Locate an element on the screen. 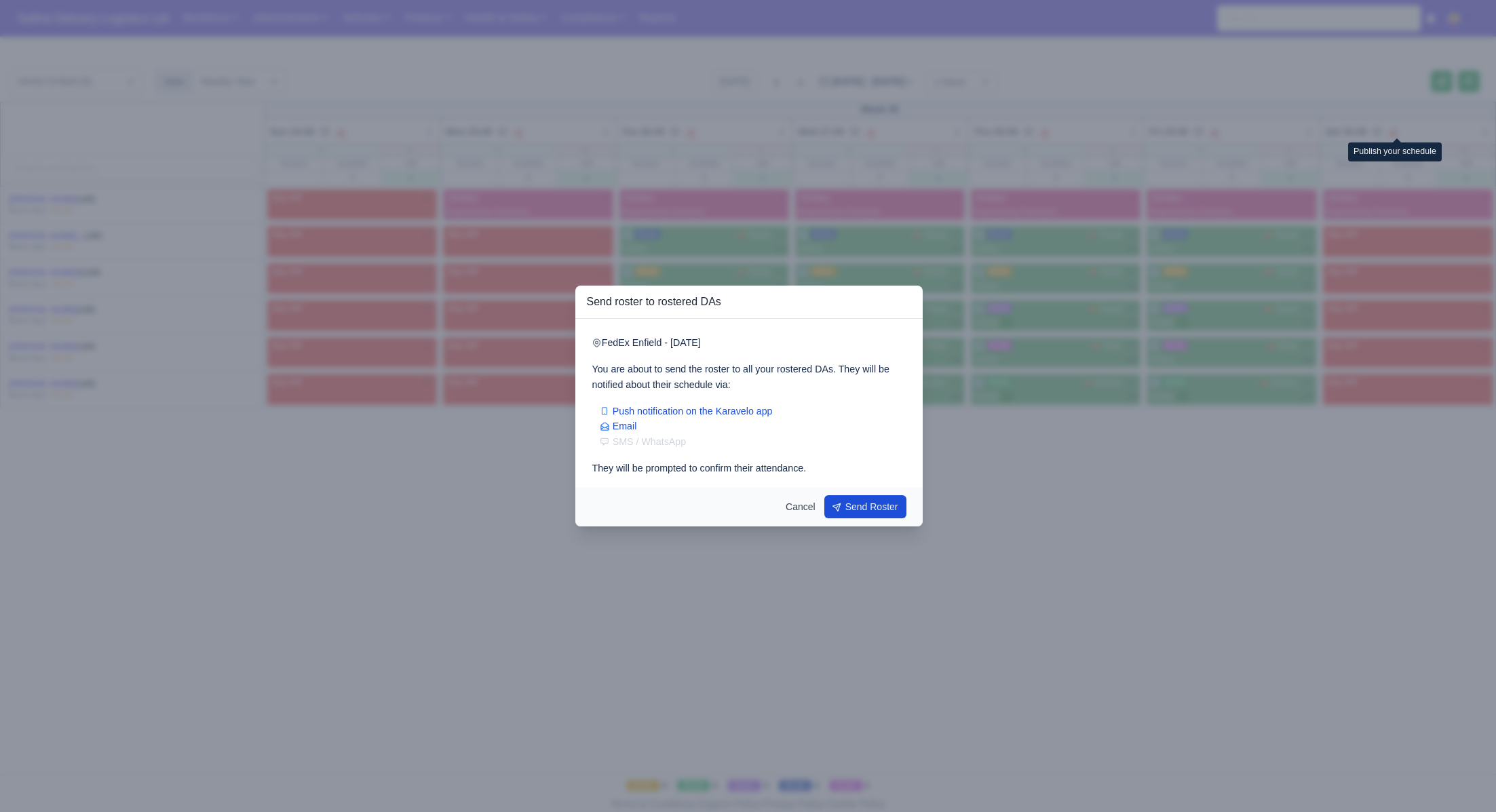 Image resolution: width=1496 pixels, height=812 pixels. li: Push notification on the Karavelo app is located at coordinates (753, 411).